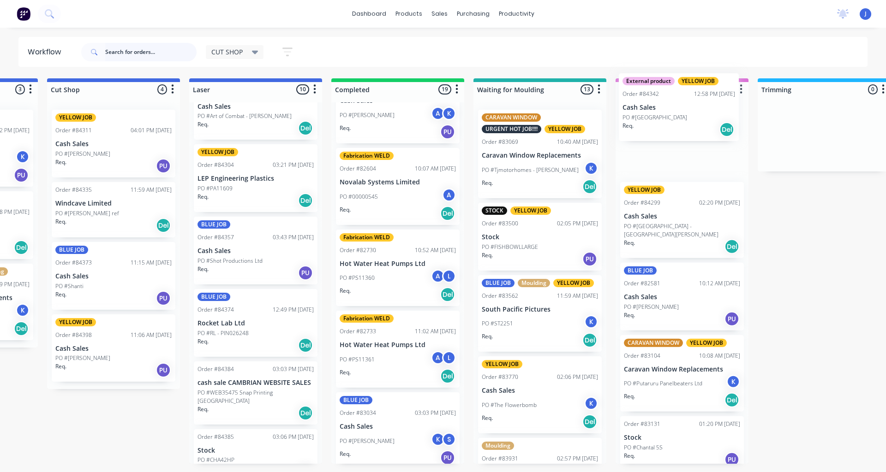 Image resolution: width=886 pixels, height=472 pixels. What do you see at coordinates (516, 14) in the screenshot?
I see `div: productivity` at bounding box center [516, 14].